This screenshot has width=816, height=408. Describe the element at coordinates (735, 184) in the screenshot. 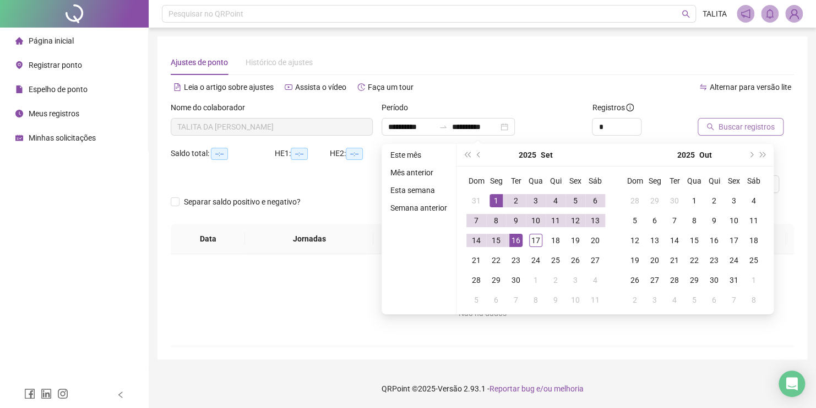

I see `span: Ver espelho de ponto` at that location.